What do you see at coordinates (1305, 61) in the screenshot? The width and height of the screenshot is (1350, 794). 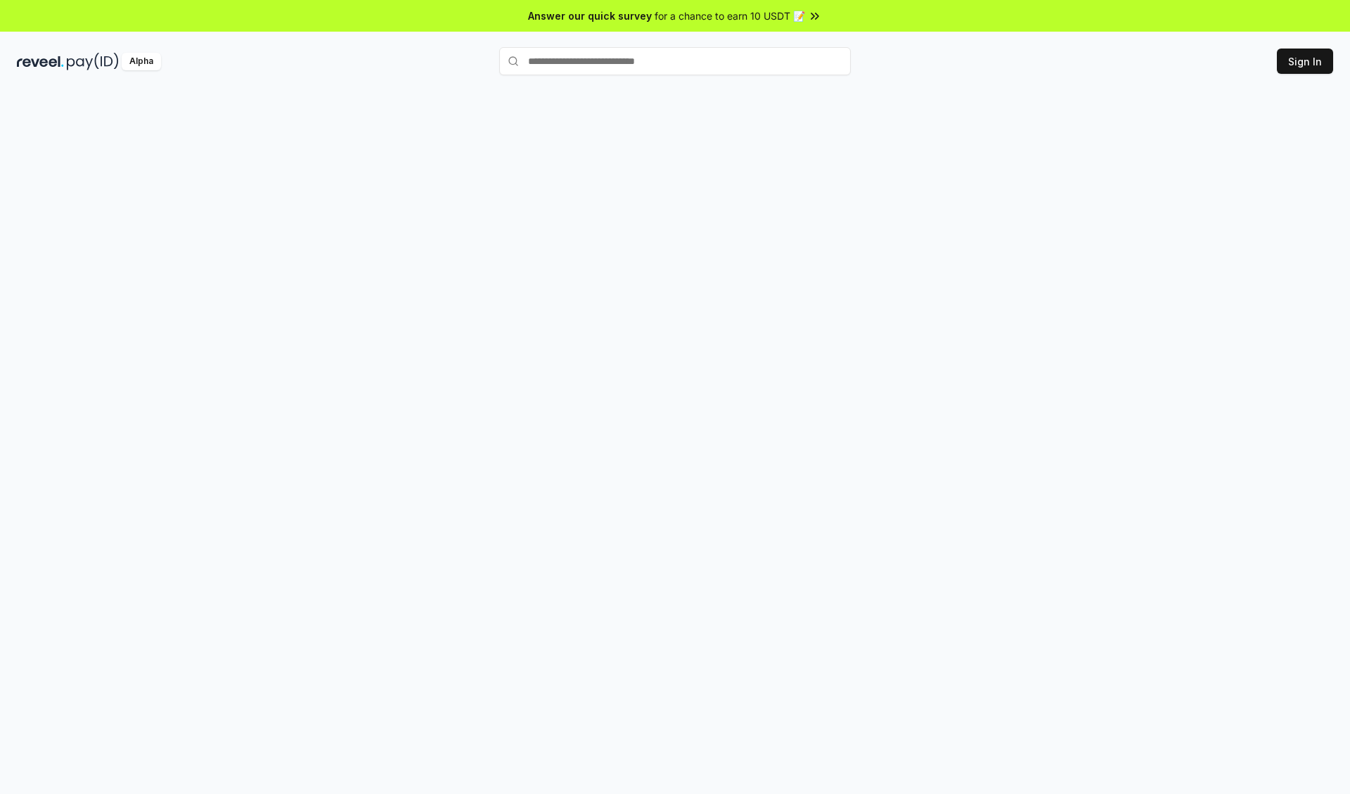 I see `button: Sign In` at bounding box center [1305, 61].